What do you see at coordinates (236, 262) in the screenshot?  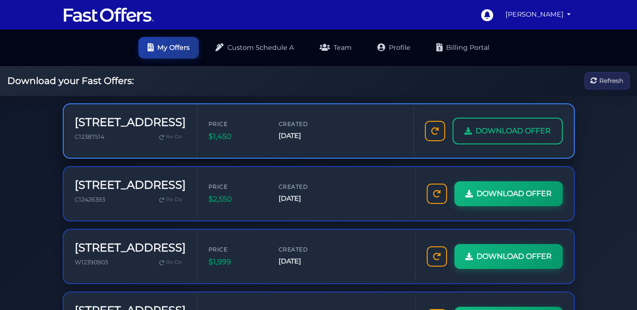 I see `span: $1,999` at bounding box center [236, 262].